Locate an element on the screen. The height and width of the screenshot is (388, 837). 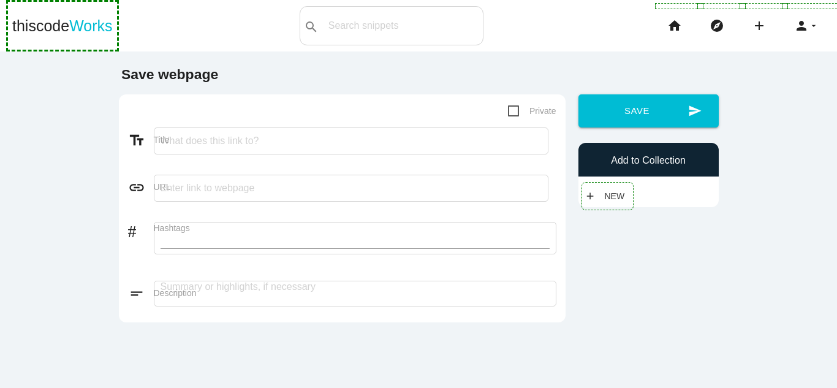
i: explore is located at coordinates (717, 26).